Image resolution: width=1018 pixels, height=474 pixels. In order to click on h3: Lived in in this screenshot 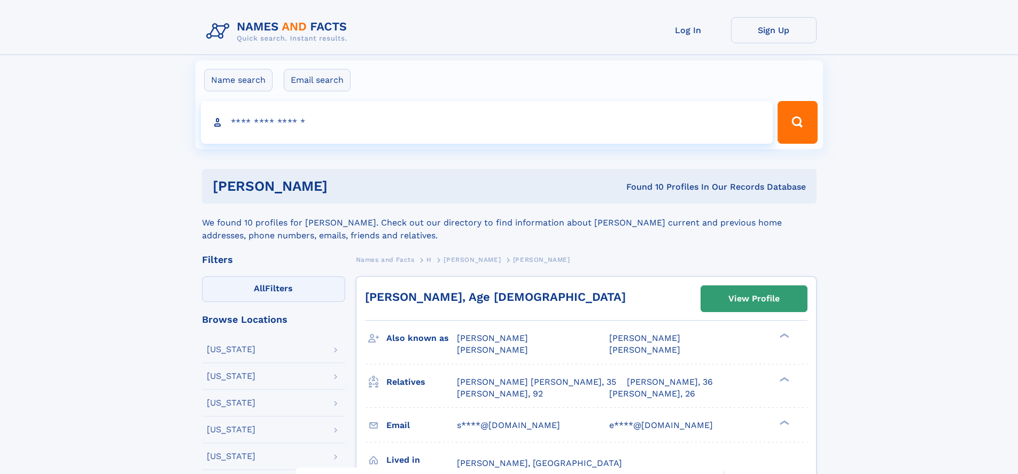, I will do `click(422, 460)`.